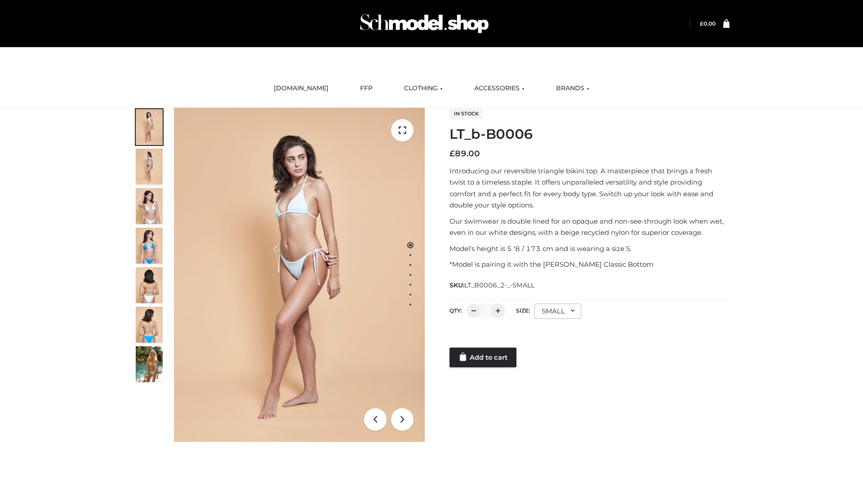 The image size is (863, 485). I want to click on label: Size:, so click(523, 310).